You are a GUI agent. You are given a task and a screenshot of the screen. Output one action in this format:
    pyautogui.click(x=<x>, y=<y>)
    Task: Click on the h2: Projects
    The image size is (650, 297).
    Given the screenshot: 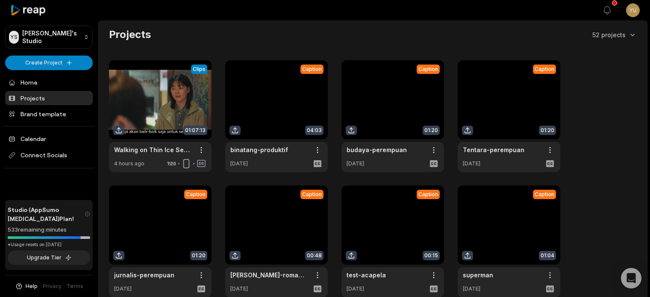 What is the action you would take?
    pyautogui.click(x=130, y=35)
    